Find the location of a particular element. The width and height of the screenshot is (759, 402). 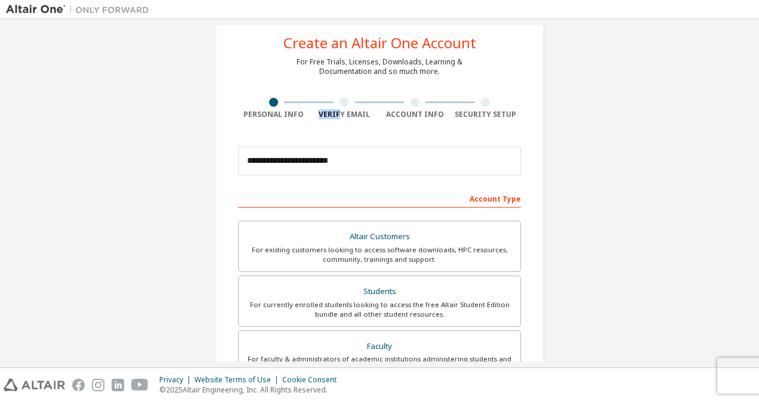

p: © 2025 Altair Engineering, Inc. All Rights Reserved. is located at coordinates (251, 390).